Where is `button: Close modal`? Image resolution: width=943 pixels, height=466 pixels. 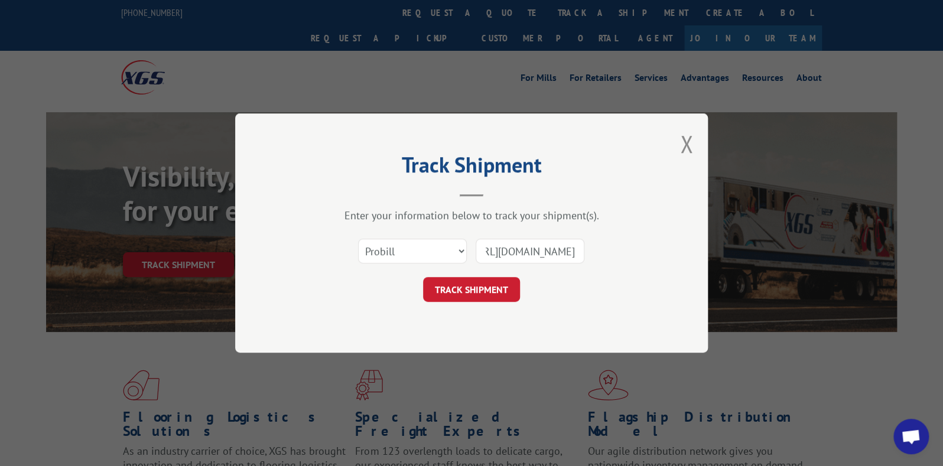 button: Close modal is located at coordinates (687, 144).